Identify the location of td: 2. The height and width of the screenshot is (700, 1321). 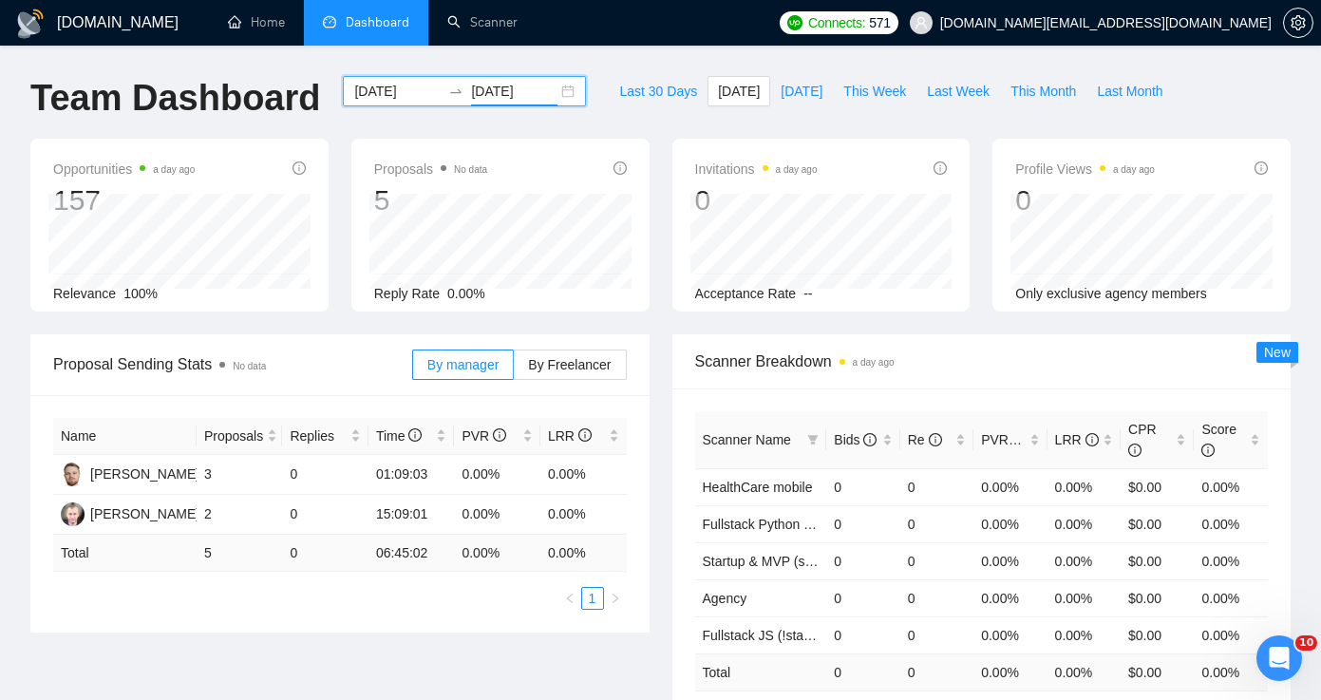
(239, 515).